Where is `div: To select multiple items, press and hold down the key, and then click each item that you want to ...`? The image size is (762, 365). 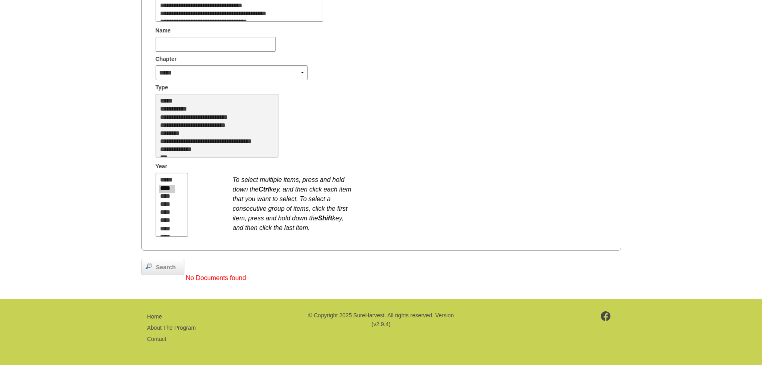
div: To select multiple items, press and hold down the key, and then click each item that you want to ... is located at coordinates (293, 202).